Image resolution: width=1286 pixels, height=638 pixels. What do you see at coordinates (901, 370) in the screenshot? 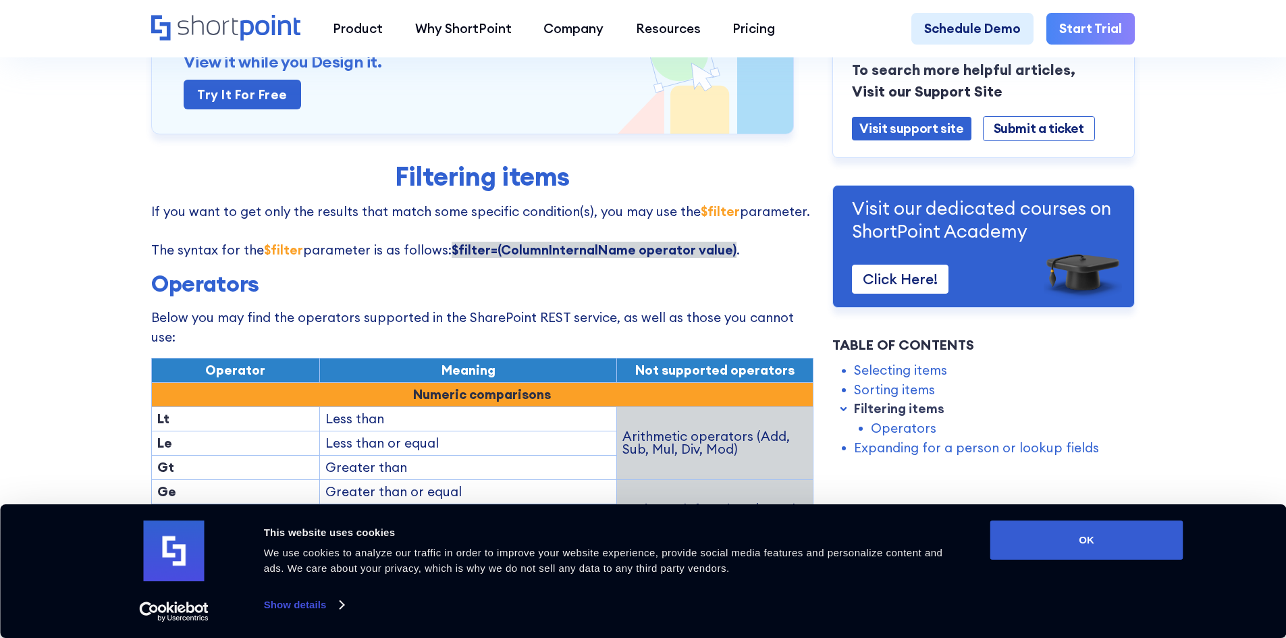
I see `a: Selecting items` at bounding box center [901, 370].